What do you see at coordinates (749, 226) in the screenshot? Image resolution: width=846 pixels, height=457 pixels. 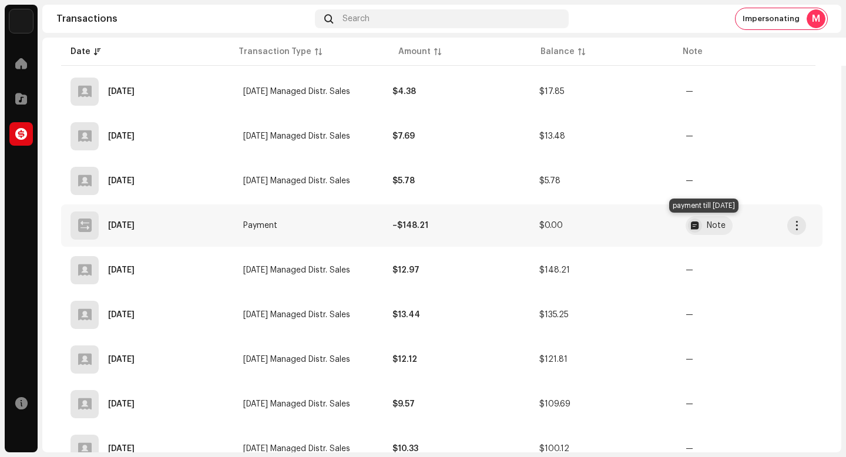 I see `span: payment till jul 2024` at bounding box center [749, 226].